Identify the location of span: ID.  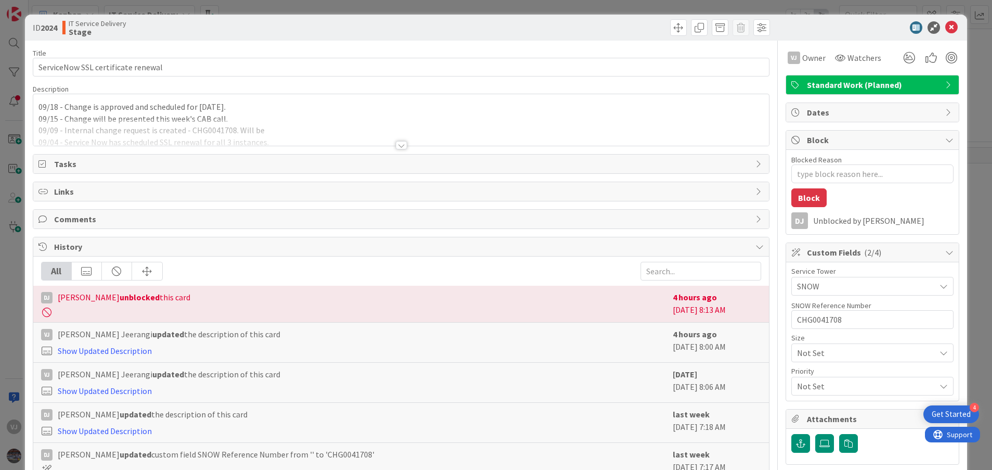
(45, 28).